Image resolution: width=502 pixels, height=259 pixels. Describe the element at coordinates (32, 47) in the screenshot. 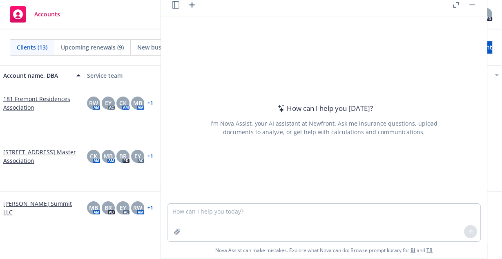

I see `span: Clients (13)` at that location.